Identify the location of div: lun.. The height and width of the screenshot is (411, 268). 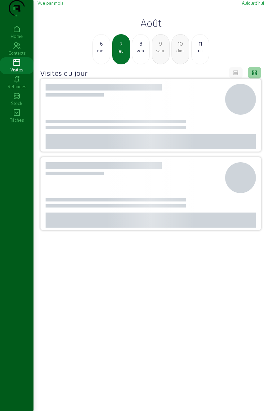
(200, 51).